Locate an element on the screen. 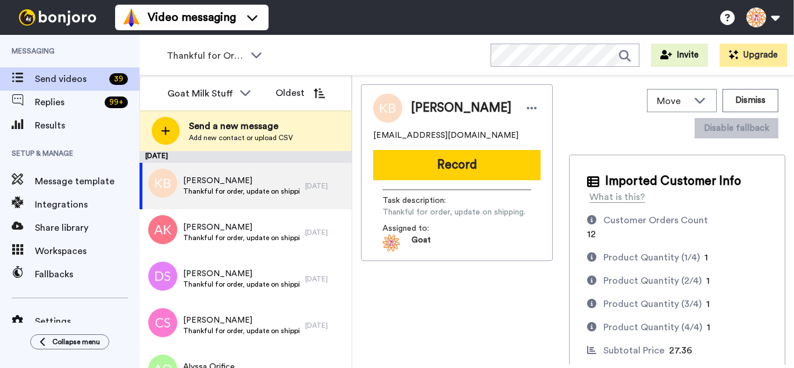 The height and width of the screenshot is (368, 794). span: Integrations is located at coordinates (87, 204).